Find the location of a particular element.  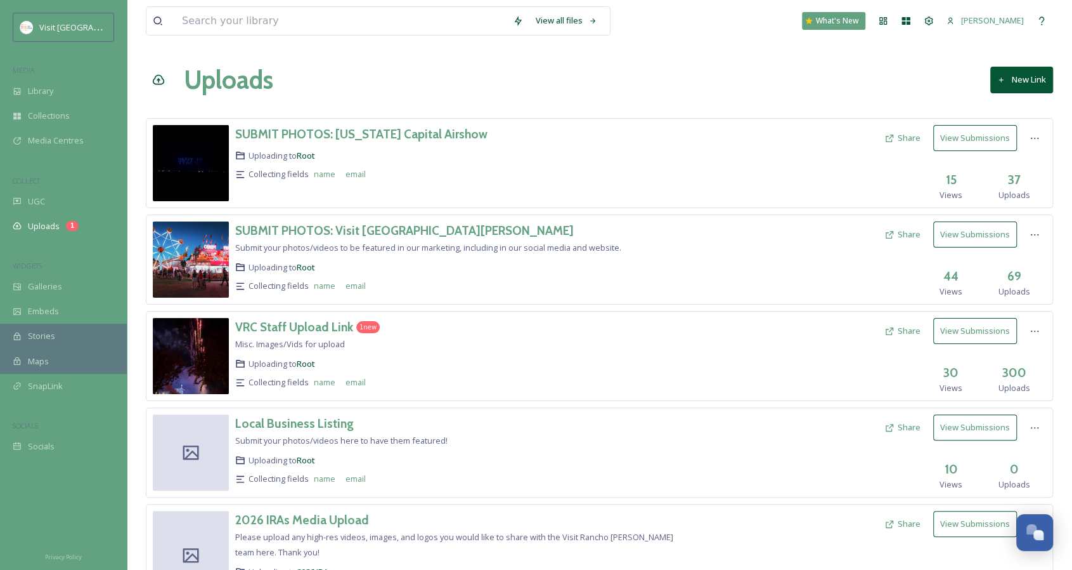

input: Search your library is located at coordinates (341, 21).